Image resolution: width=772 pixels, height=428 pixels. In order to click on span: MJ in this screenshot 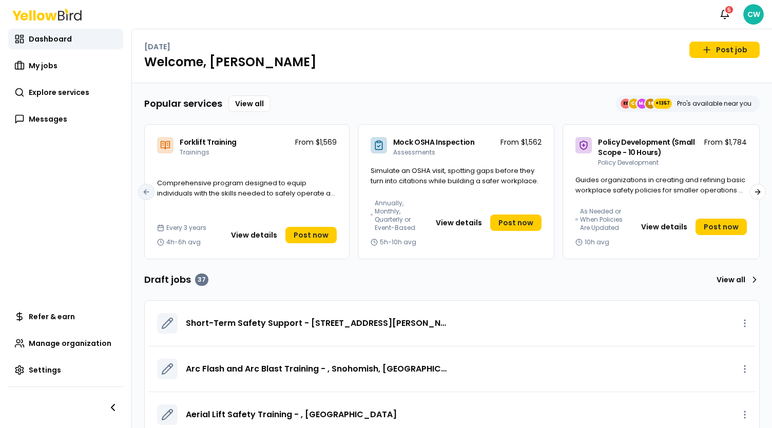, I will do `click(642, 104)`.